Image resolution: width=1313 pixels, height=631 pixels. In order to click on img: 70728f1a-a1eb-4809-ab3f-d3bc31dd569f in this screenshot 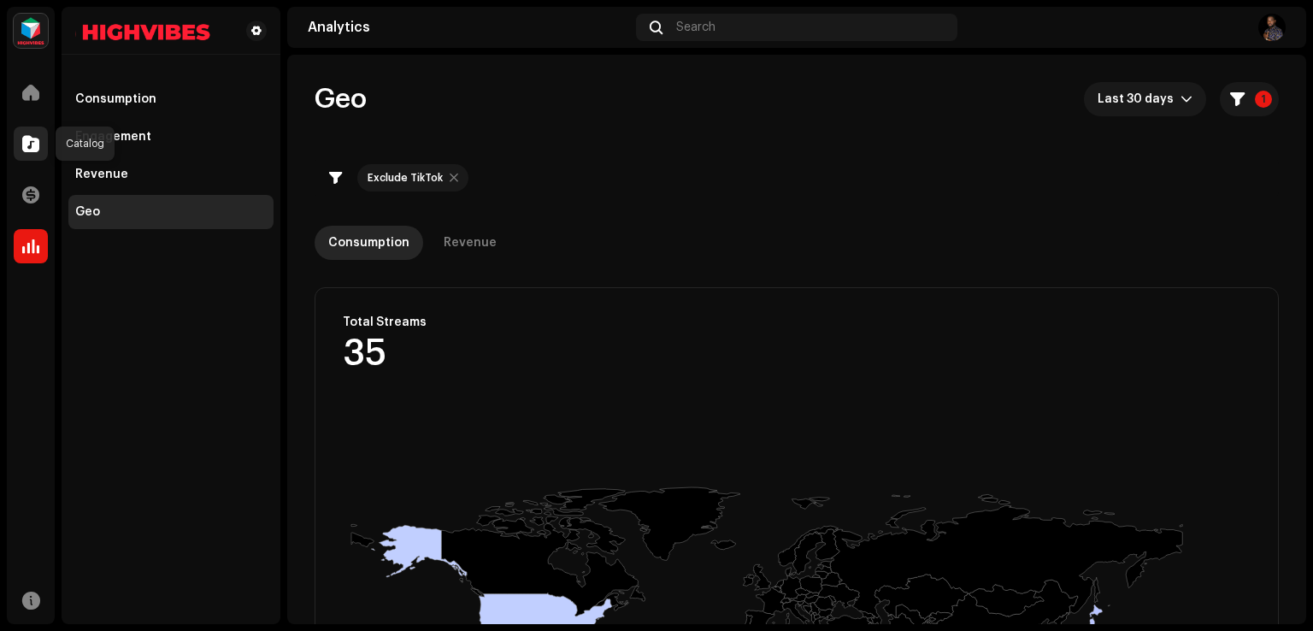, I will do `click(1272, 27)`.